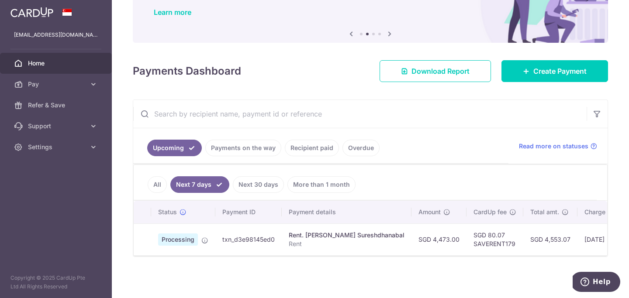 The image size is (629, 298). I want to click on span: Read more on statuses, so click(553, 146).